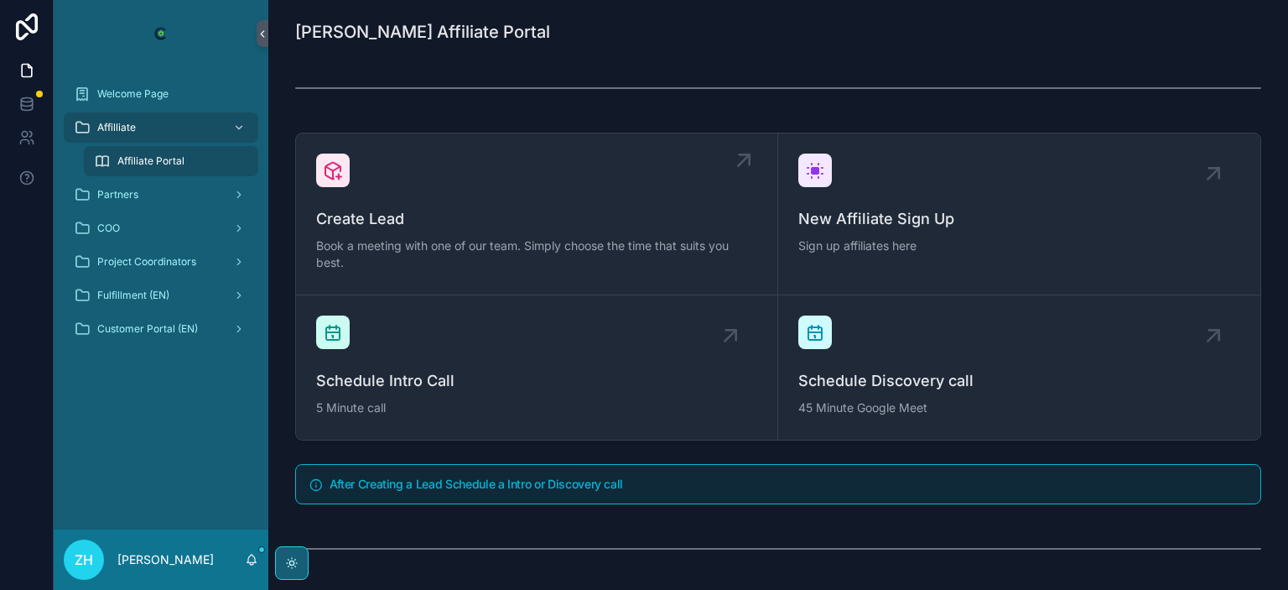 The width and height of the screenshot is (1288, 590). What do you see at coordinates (537, 214) in the screenshot?
I see `a: Create LeadBook a meeting with one of our team. Simply choose the time that suits you best.` at bounding box center [537, 214].